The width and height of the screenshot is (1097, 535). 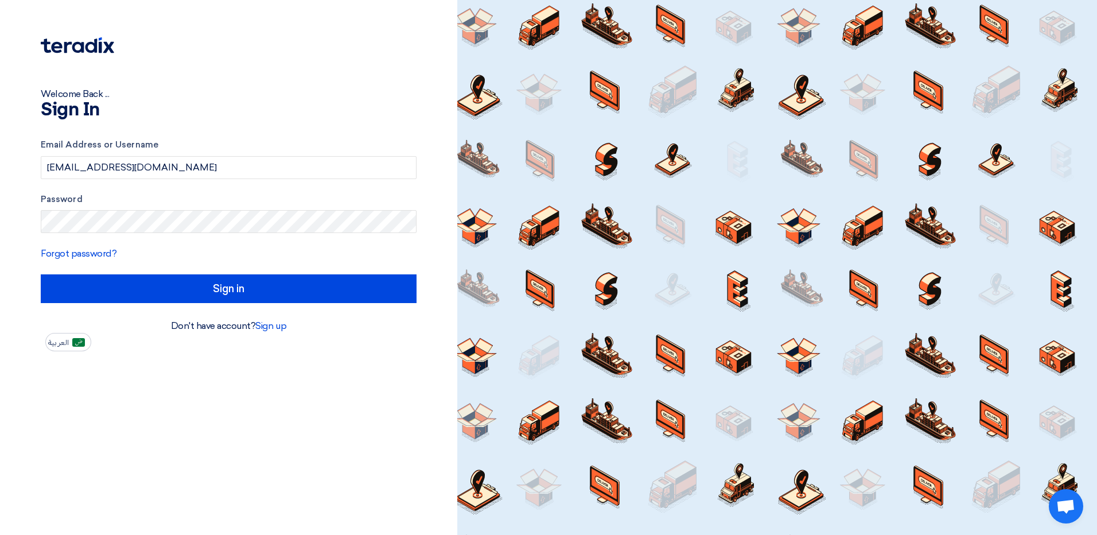 I want to click on label: Email Address or Username, so click(x=228, y=145).